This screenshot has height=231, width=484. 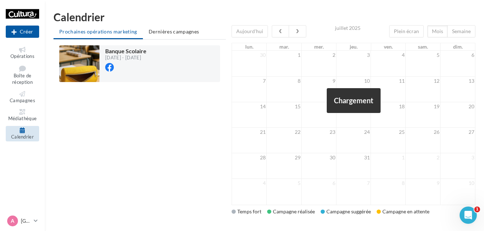 I want to click on a: Campagnes, so click(x=22, y=97).